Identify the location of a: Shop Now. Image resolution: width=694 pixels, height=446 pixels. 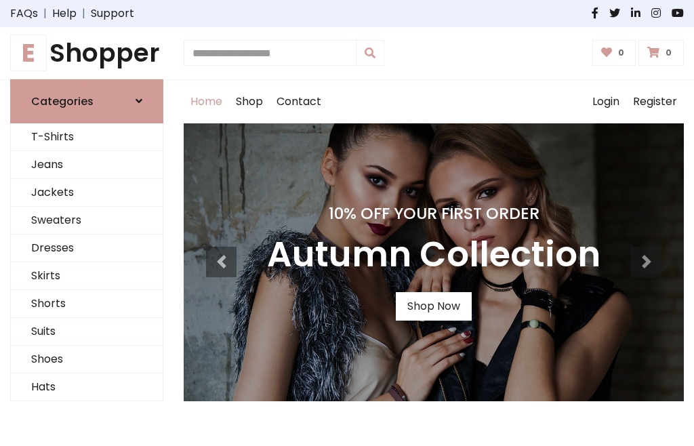
(434, 306).